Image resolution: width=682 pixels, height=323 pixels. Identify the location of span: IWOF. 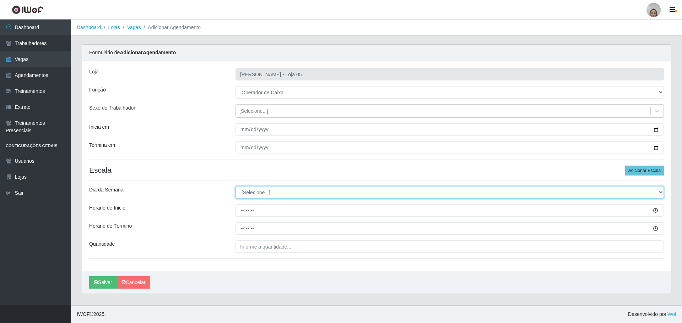
(83, 315).